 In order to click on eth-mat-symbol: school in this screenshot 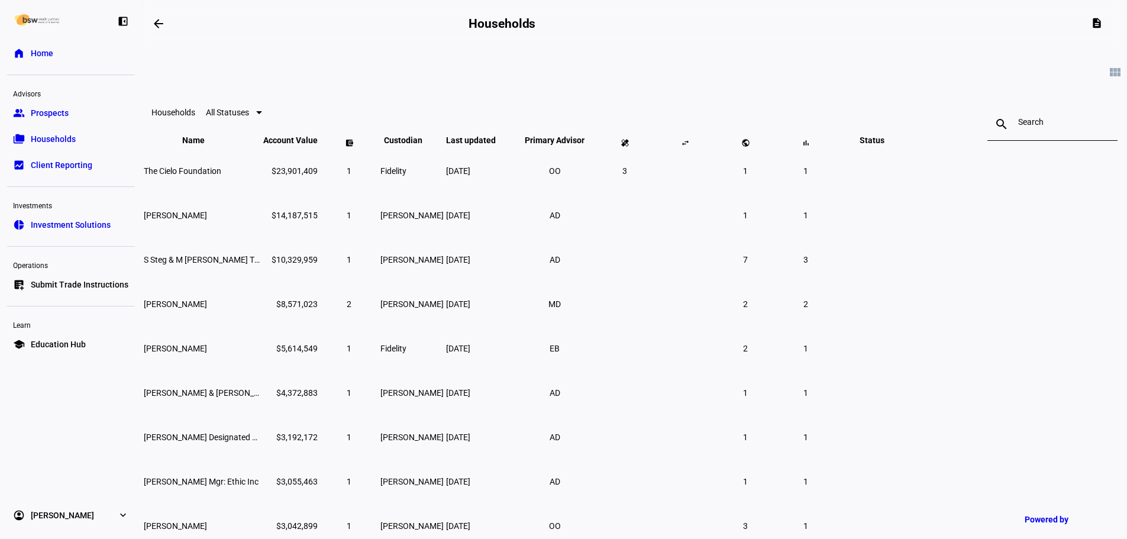, I will do `click(19, 344)`.